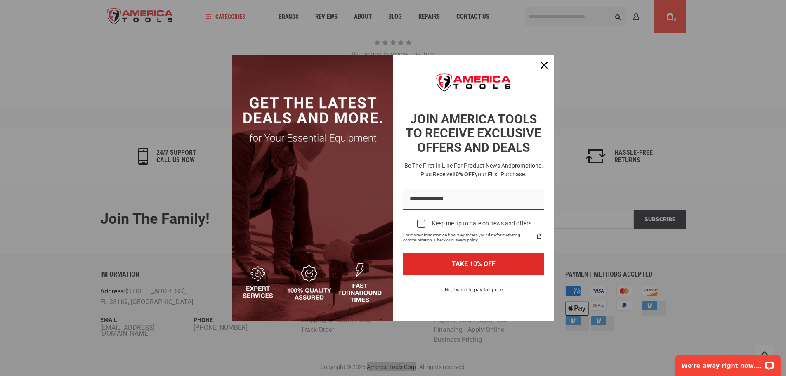 Image resolution: width=786 pixels, height=376 pixels. I want to click on button: Close, so click(544, 65).